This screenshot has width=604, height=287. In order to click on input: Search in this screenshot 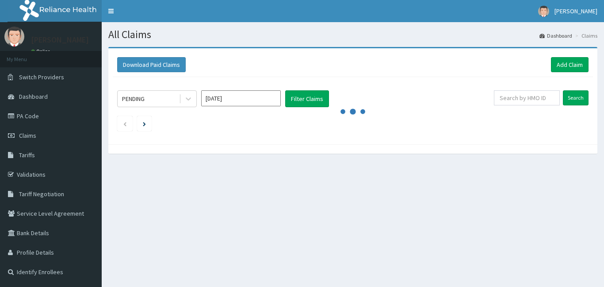, I will do `click(576, 98)`.